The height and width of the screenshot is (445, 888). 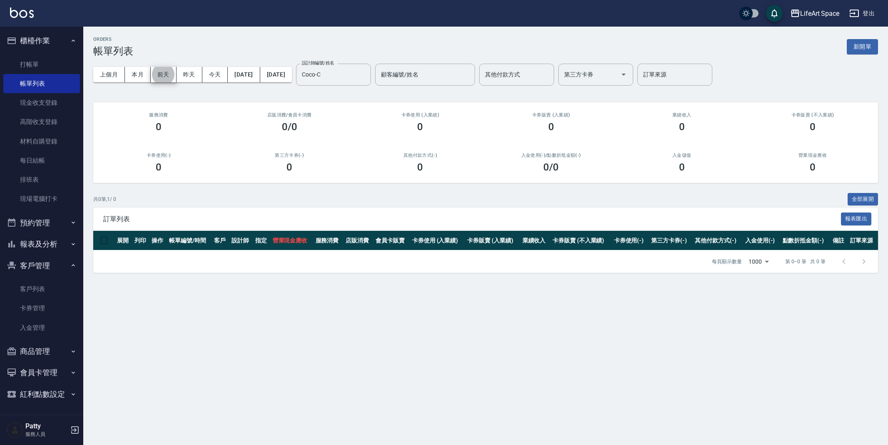 What do you see at coordinates (812, 155) in the screenshot?
I see `h2: 營業現金應收` at bounding box center [812, 155].